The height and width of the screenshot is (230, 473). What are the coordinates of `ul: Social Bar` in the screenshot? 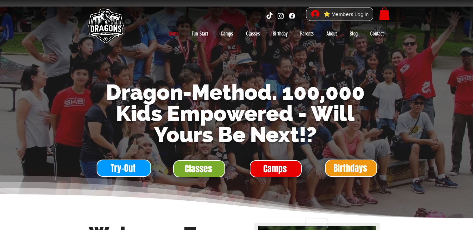 It's located at (280, 16).